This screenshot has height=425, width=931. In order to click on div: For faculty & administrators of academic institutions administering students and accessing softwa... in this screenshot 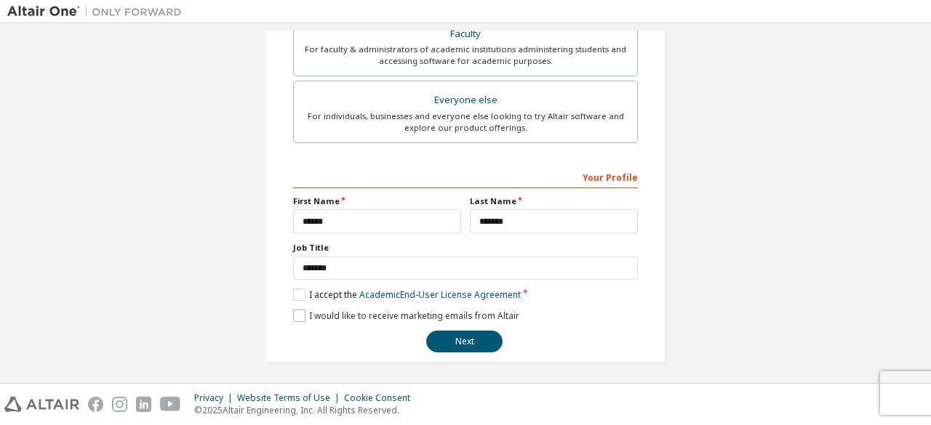, I will do `click(465, 55)`.